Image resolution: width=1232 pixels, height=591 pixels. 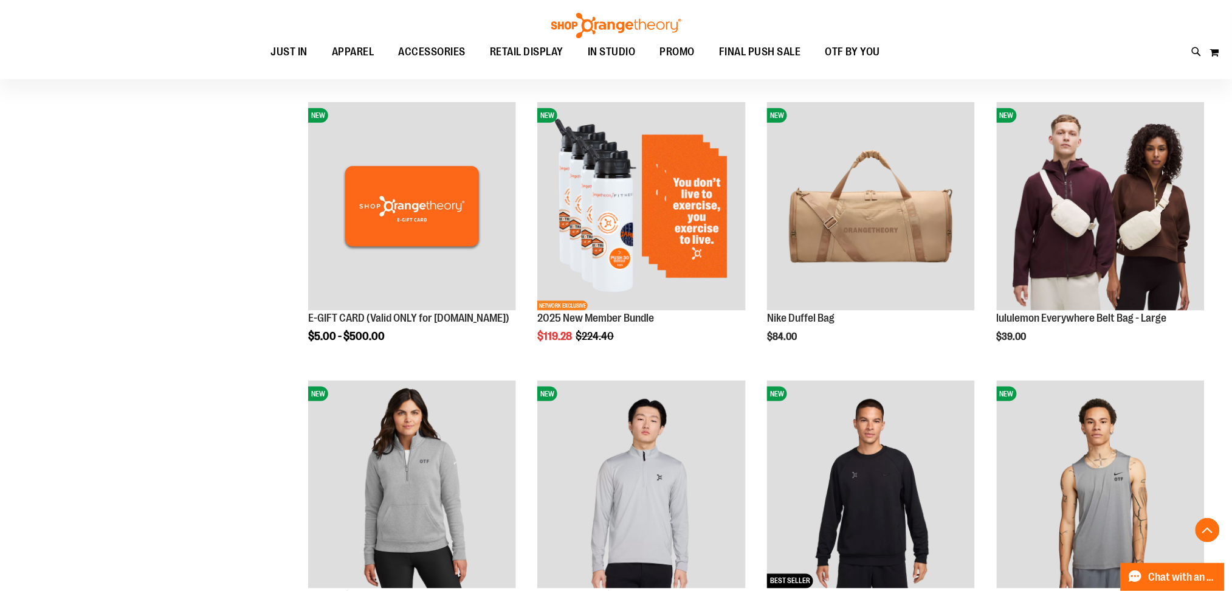 I want to click on span: $224.40, so click(x=596, y=336).